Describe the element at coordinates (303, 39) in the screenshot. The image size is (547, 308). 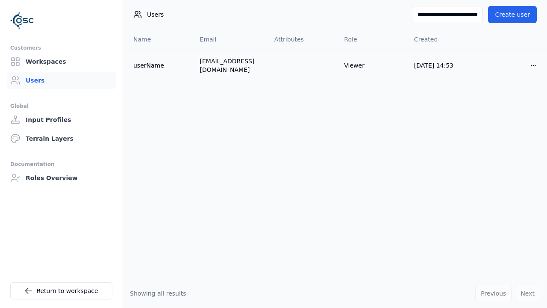
I see `th: Attributes` at that location.